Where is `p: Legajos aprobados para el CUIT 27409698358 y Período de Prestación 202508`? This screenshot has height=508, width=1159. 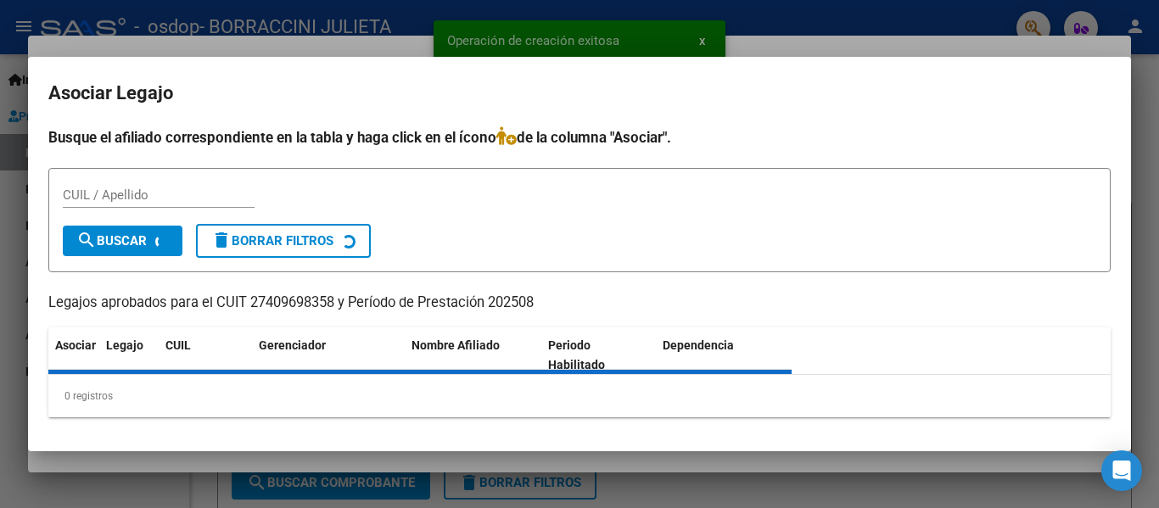 p: Legajos aprobados para el CUIT 27409698358 y Período de Prestación 202508 is located at coordinates (579, 303).